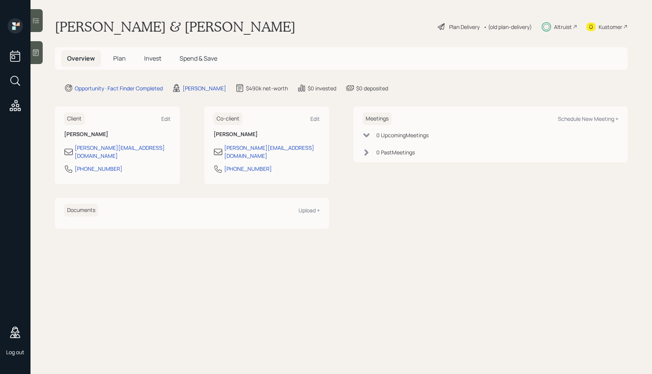  What do you see at coordinates (309, 210) in the screenshot?
I see `div: Upload +` at bounding box center [309, 210].